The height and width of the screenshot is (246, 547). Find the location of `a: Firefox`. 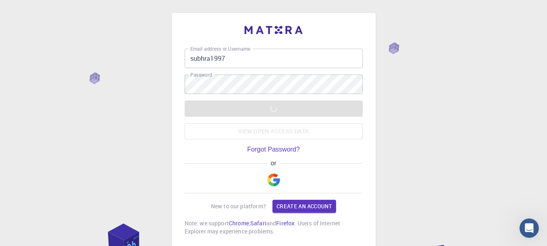

a: Firefox is located at coordinates (285, 223).